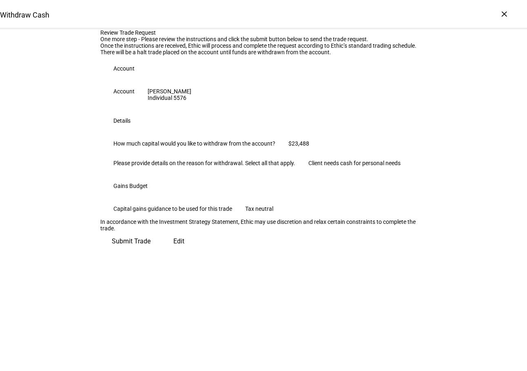  I want to click on div: Client needs cash for personal needs, so click(355, 163).